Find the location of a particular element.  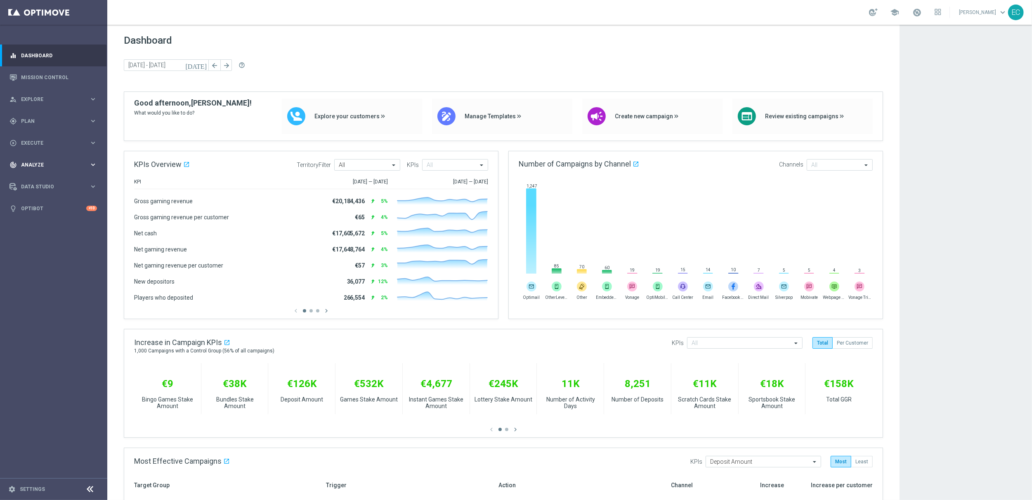

div: Data Studio is located at coordinates (49, 187).